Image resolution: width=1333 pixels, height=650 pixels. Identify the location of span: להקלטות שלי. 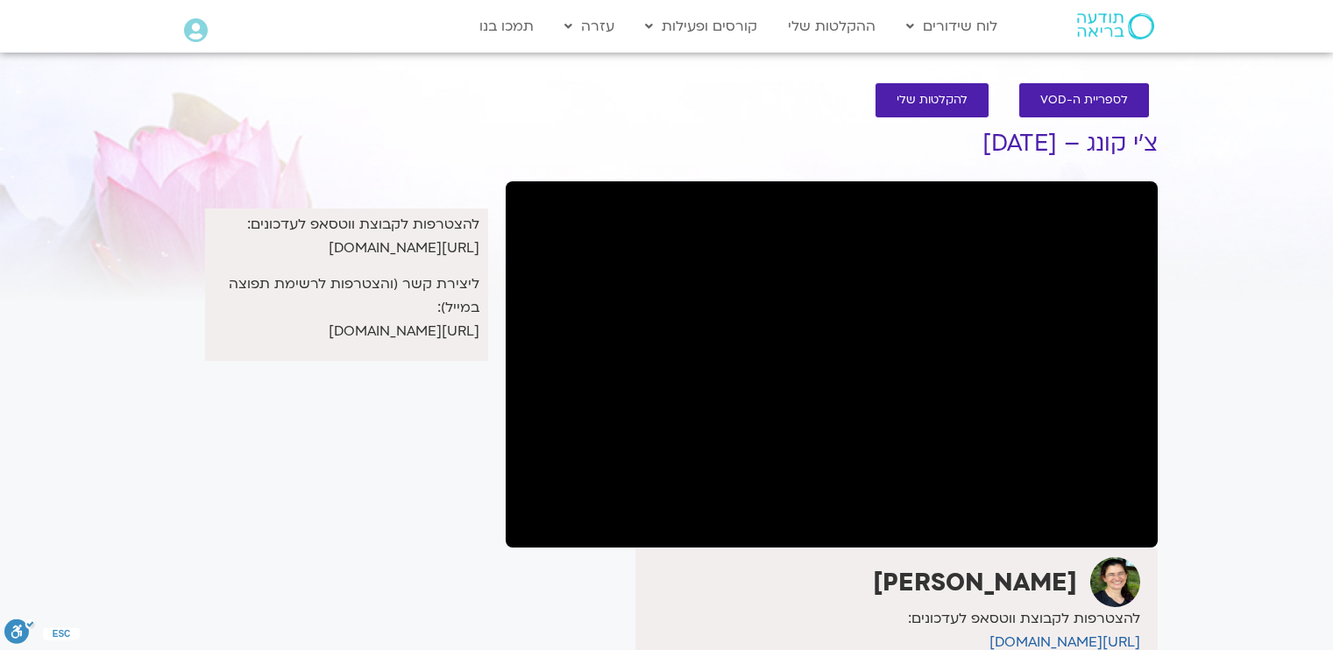
(932, 100).